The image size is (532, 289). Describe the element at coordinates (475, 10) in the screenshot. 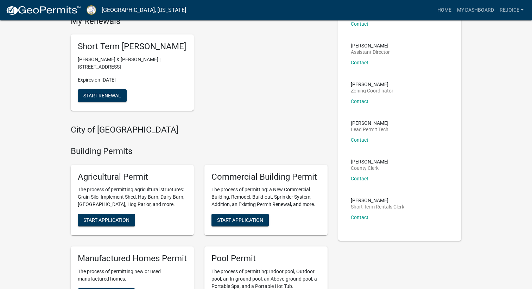

I see `a: My Dashboard` at that location.